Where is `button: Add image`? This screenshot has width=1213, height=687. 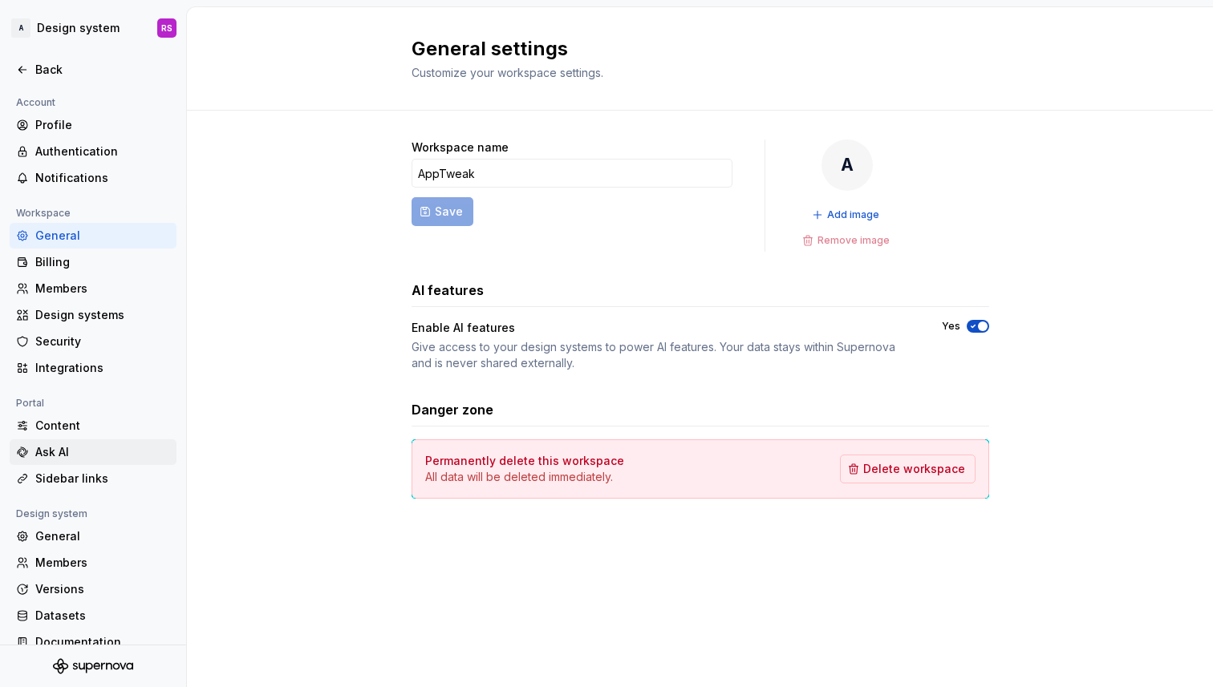
button: Add image is located at coordinates (846, 215).